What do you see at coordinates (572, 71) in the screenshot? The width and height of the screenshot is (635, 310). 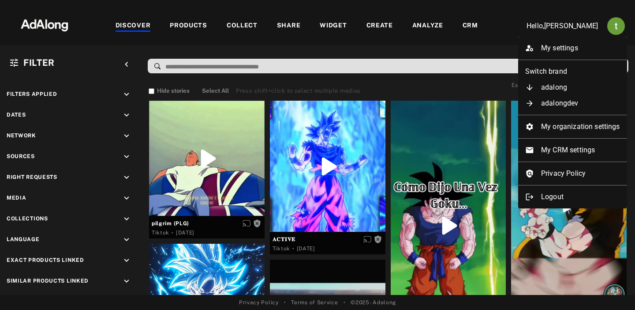 I see `li: Switch brand` at bounding box center [572, 71].